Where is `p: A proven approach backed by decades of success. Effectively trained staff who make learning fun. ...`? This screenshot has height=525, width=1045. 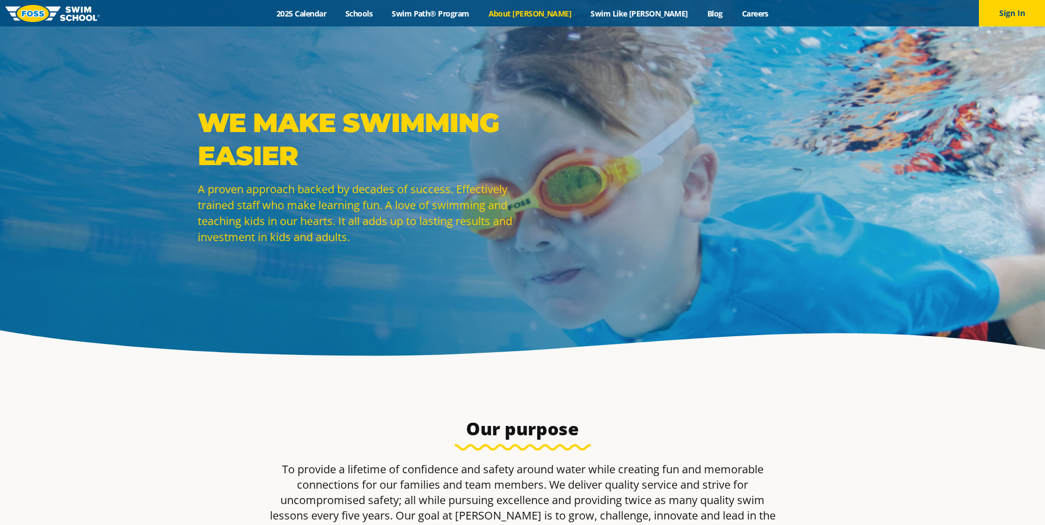
p: A proven approach backed by decades of success. Effectively trained staff who make learning fun. ... is located at coordinates (357, 213).